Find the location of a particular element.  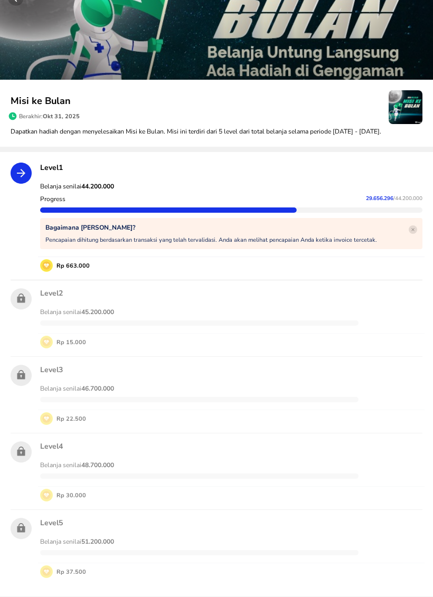

p: Misi ke Bulan is located at coordinates (200, 101).